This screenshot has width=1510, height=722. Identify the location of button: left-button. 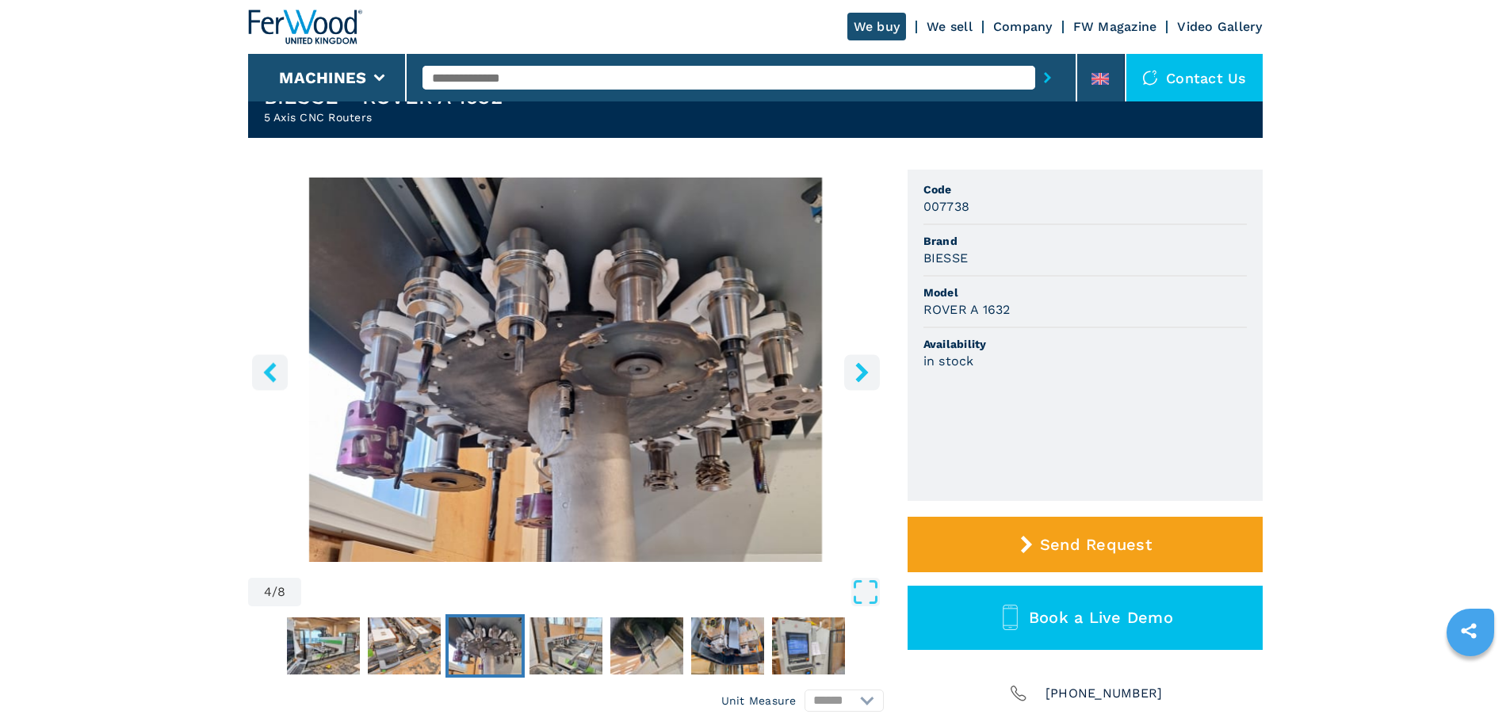
(269, 372).